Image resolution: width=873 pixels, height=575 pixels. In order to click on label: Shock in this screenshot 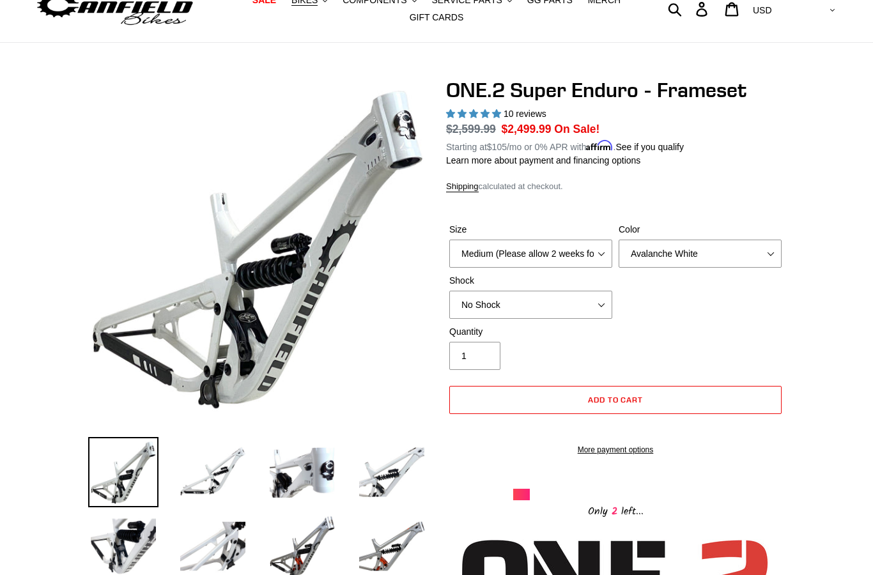, I will do `click(531, 281)`.